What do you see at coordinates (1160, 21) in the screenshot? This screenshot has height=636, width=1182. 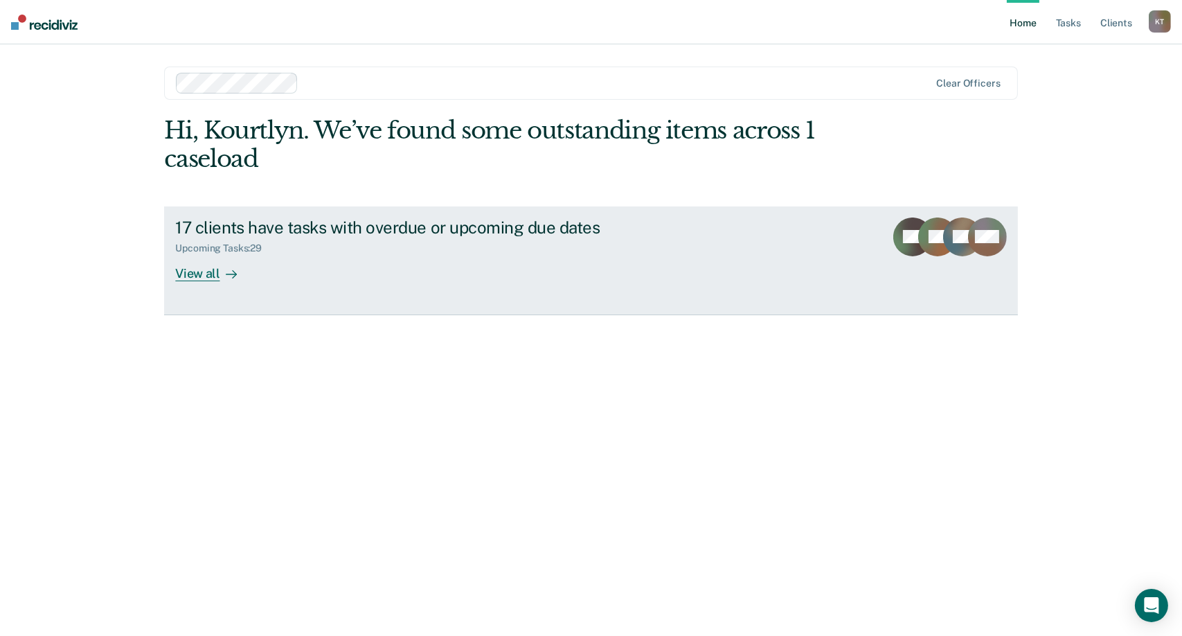 I see `div: K T` at bounding box center [1160, 21].